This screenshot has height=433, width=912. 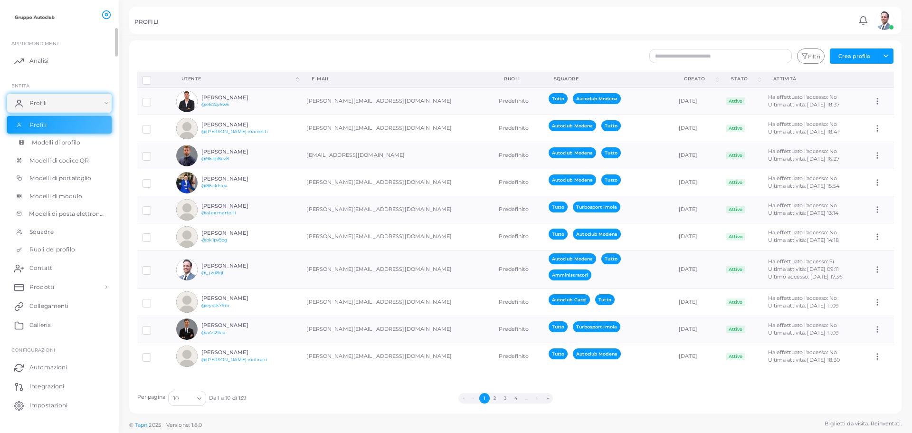 I want to click on button: Filtri, so click(x=811, y=56).